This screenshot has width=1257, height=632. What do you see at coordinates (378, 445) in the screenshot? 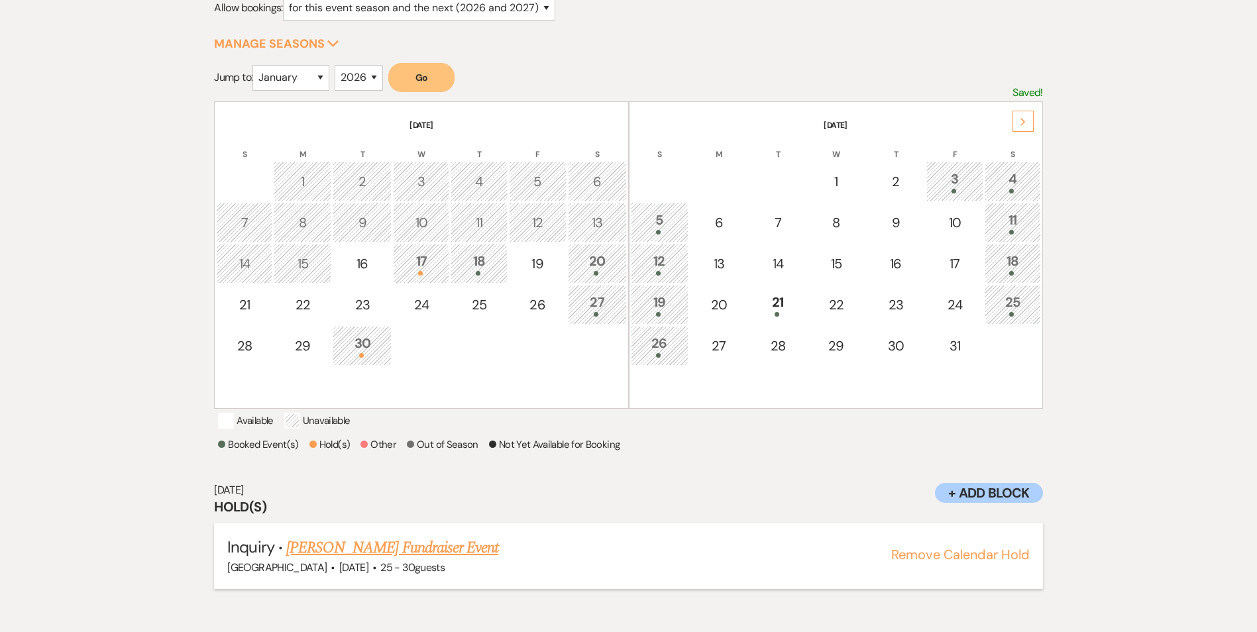
I see `p: Other` at bounding box center [378, 445].